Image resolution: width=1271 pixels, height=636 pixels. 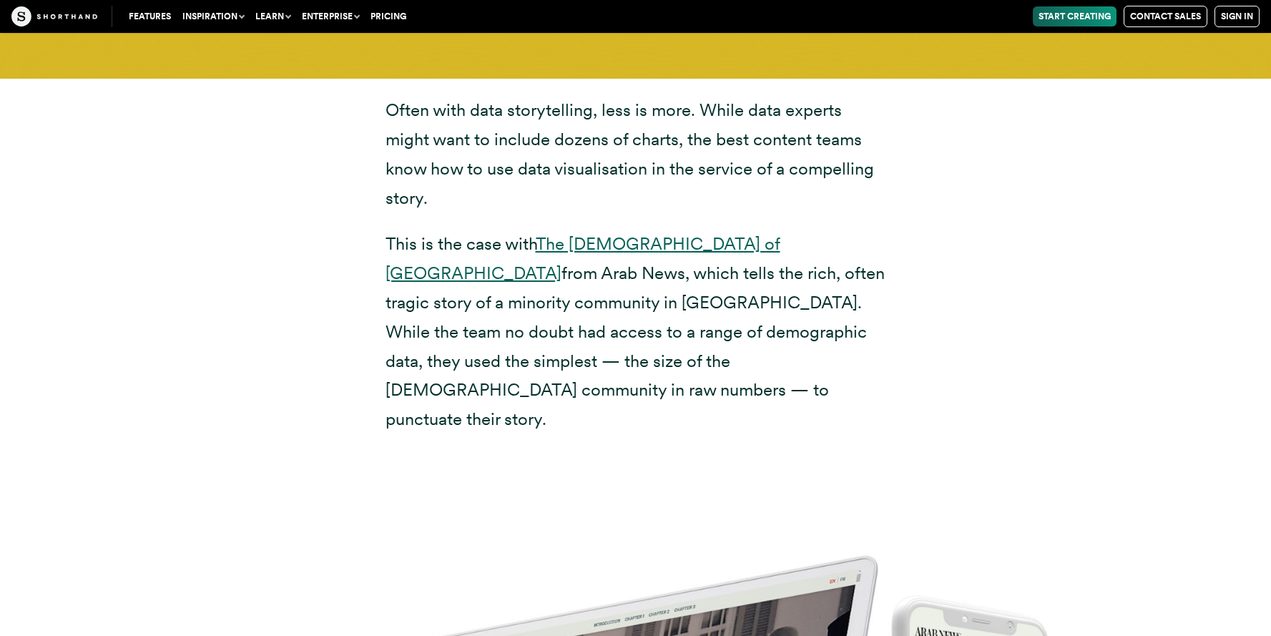 I want to click on a: Features, so click(x=149, y=16).